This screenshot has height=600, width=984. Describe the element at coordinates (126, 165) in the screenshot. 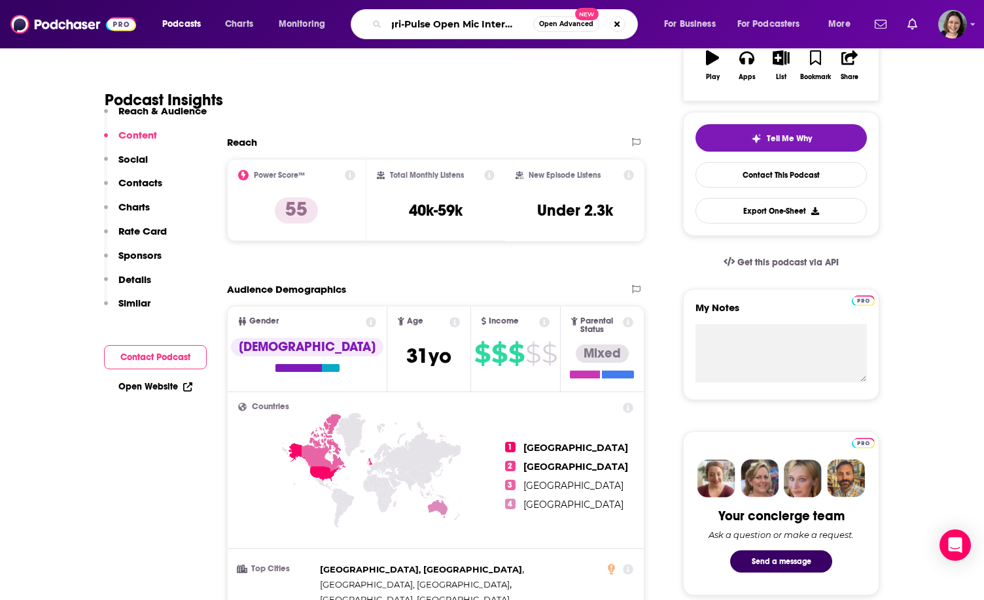

I see `button: Social` at that location.